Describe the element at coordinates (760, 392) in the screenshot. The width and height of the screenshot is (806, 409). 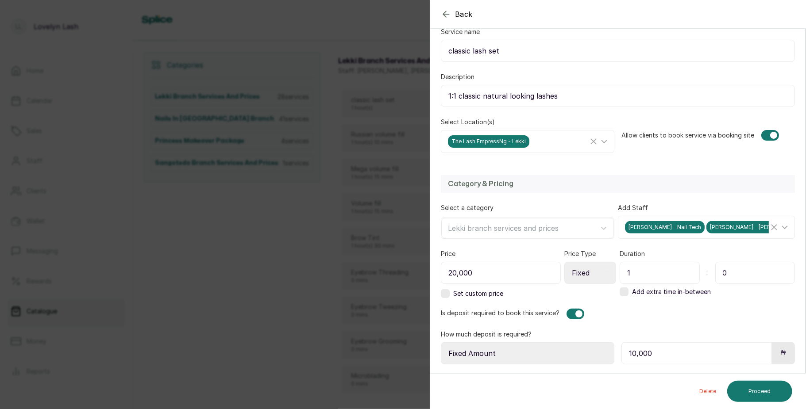
I see `button: Proceed` at that location.